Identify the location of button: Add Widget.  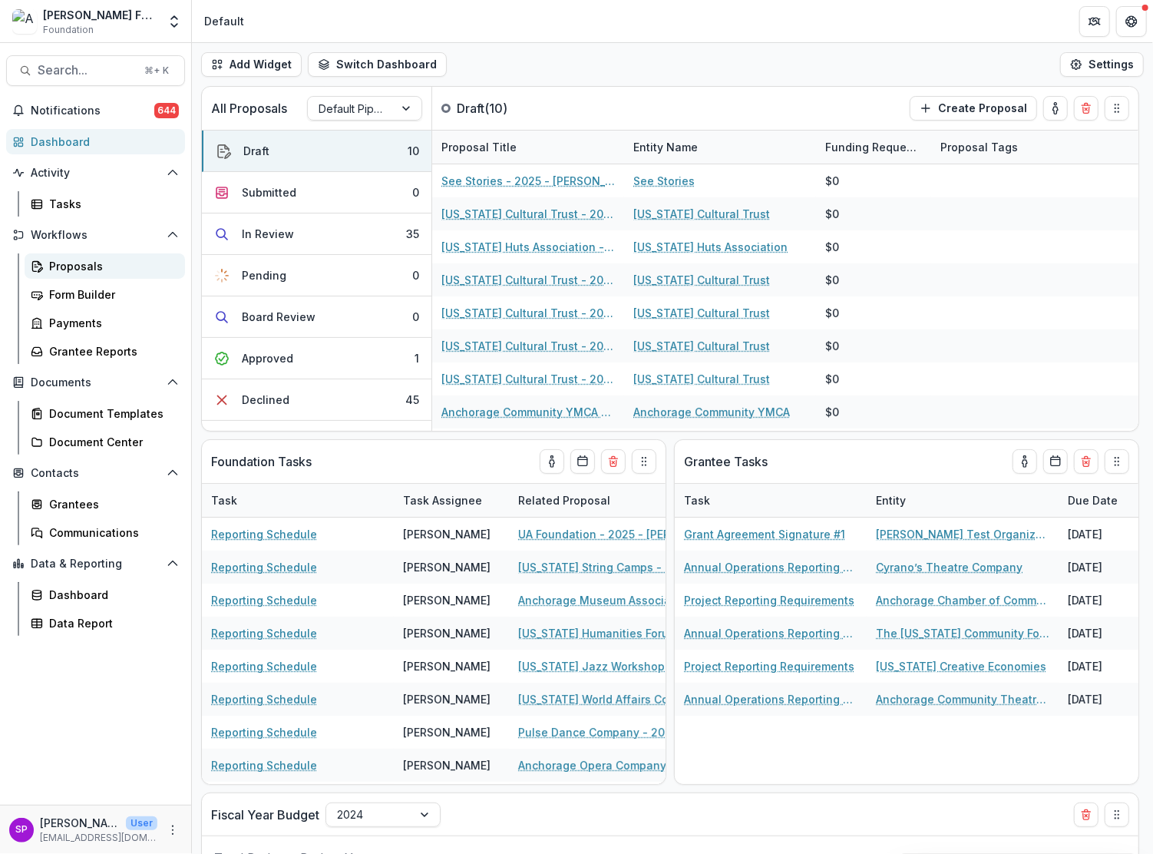
(251, 64).